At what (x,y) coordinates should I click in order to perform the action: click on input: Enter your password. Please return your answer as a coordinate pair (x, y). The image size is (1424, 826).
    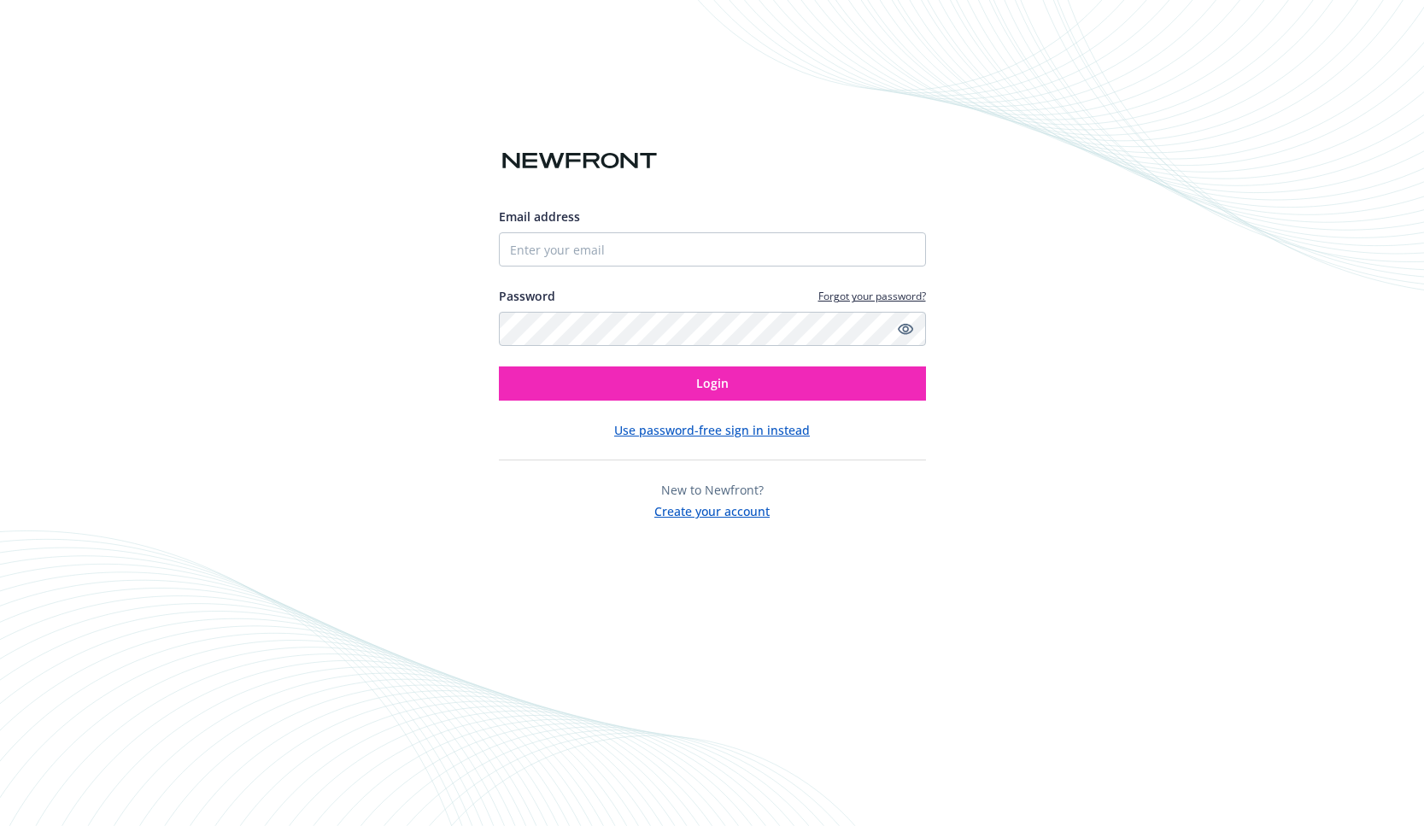
    Looking at the image, I should click on (712, 329).